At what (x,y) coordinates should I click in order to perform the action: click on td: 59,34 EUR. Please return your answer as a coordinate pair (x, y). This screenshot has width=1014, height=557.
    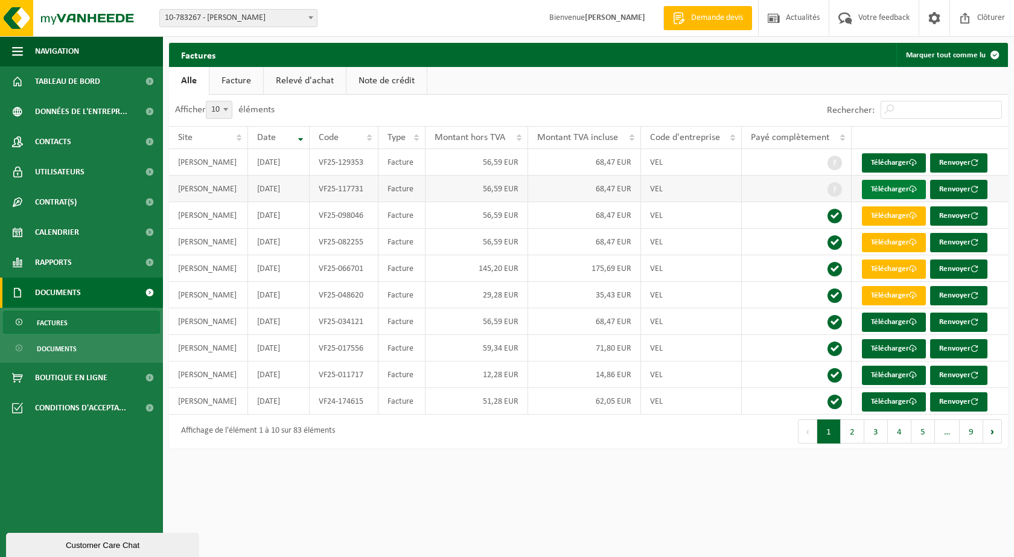
    Looking at the image, I should click on (477, 348).